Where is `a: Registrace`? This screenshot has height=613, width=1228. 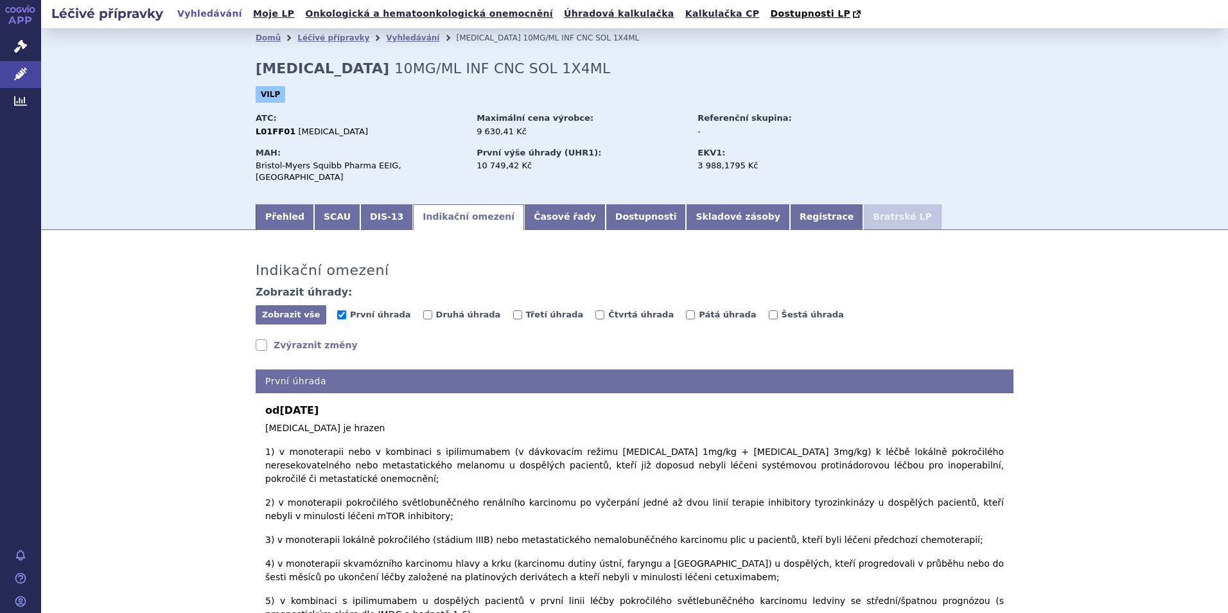 a: Registrace is located at coordinates (826, 217).